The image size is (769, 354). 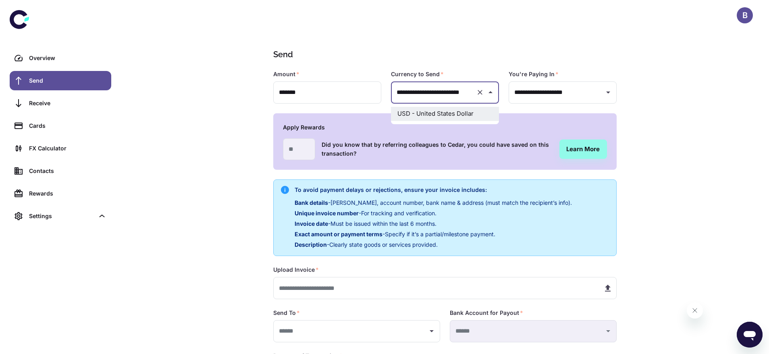 I want to click on button: B, so click(x=745, y=15).